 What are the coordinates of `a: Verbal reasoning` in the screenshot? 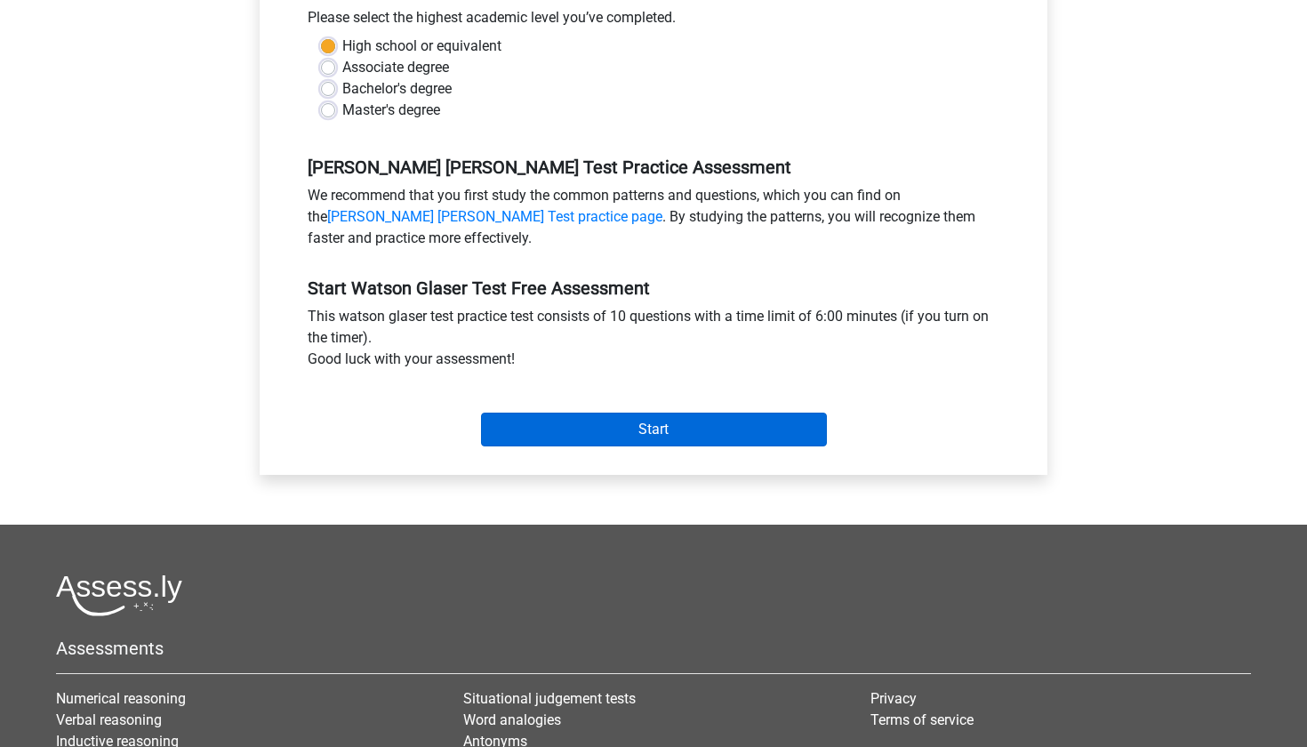 It's located at (109, 720).